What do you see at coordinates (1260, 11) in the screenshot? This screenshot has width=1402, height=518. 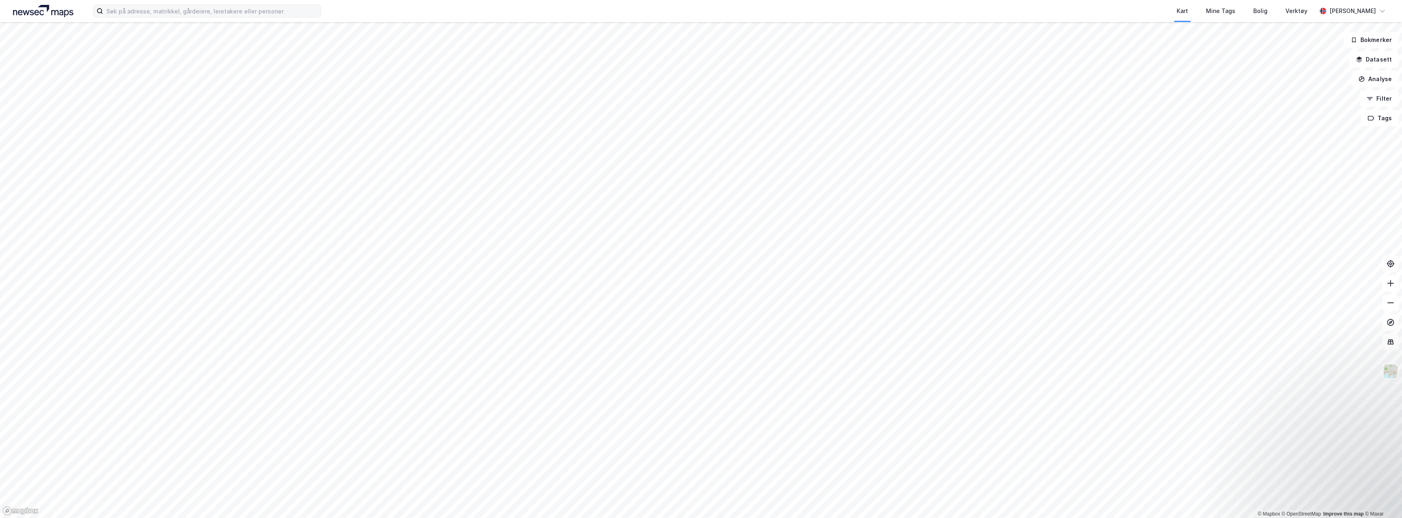 I see `div: Bolig` at bounding box center [1260, 11].